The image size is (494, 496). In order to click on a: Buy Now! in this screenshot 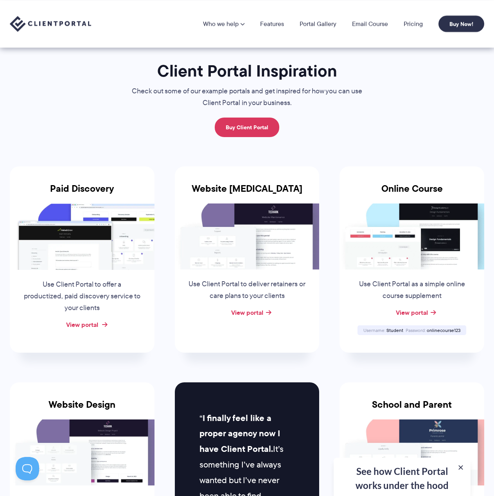, I will do `click(461, 24)`.